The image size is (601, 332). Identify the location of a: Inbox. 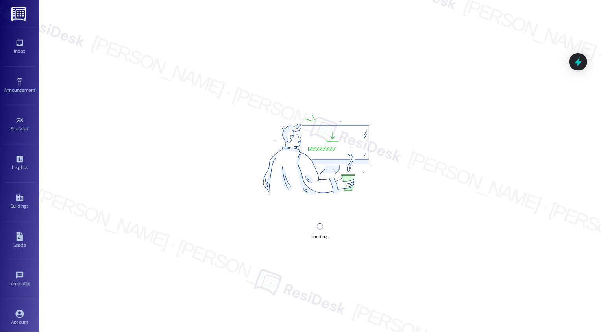
(20, 47).